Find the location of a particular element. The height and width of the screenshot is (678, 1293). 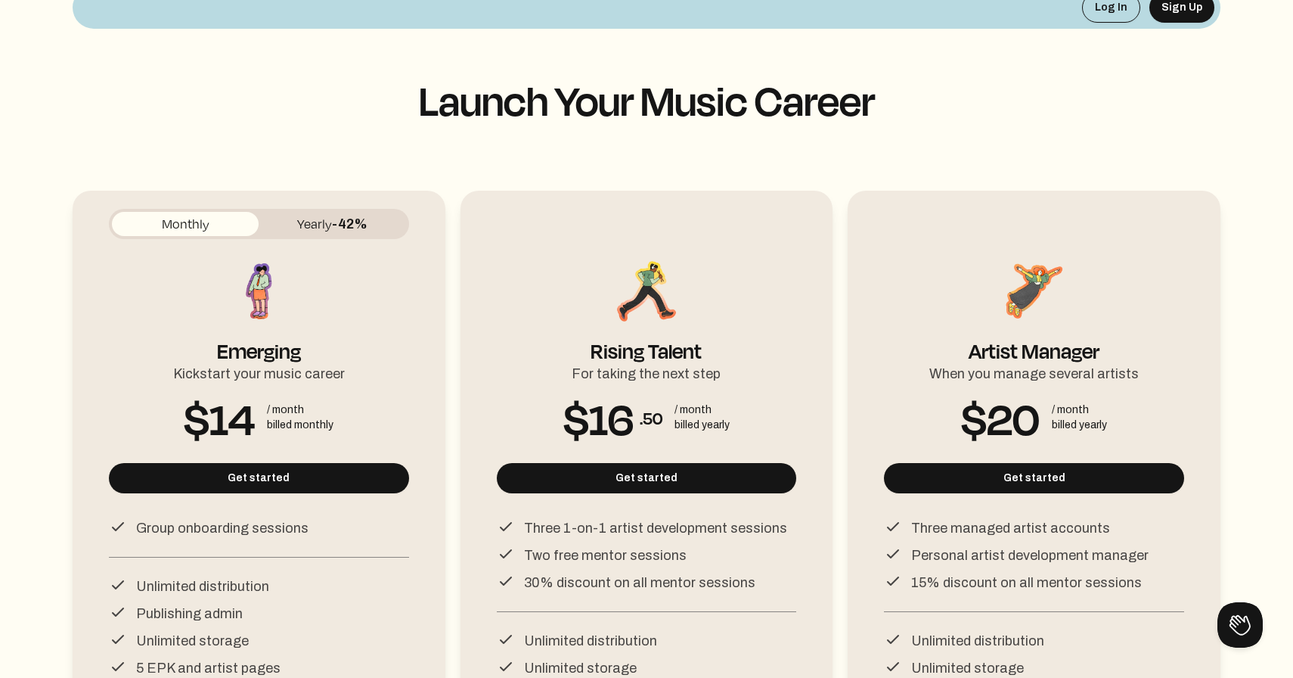

img: Emerging is located at coordinates (259, 291).